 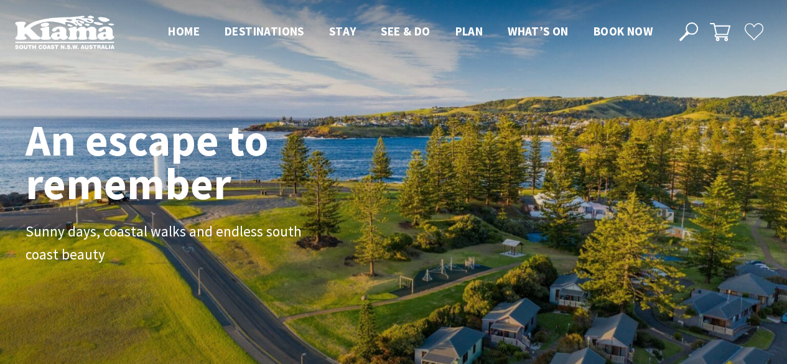 What do you see at coordinates (405, 31) in the screenshot?
I see `span: See & Do` at bounding box center [405, 31].